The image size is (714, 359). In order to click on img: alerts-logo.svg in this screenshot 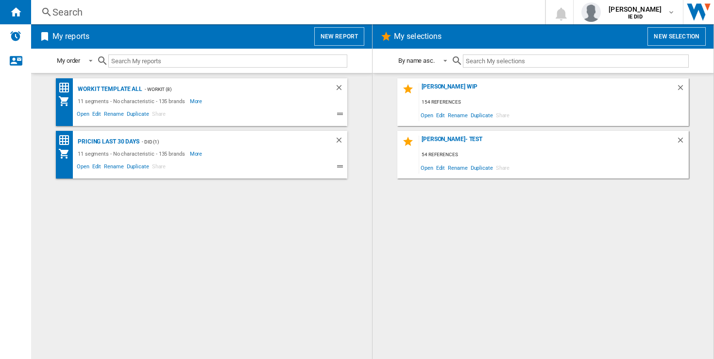, I will do `click(16, 36)`.